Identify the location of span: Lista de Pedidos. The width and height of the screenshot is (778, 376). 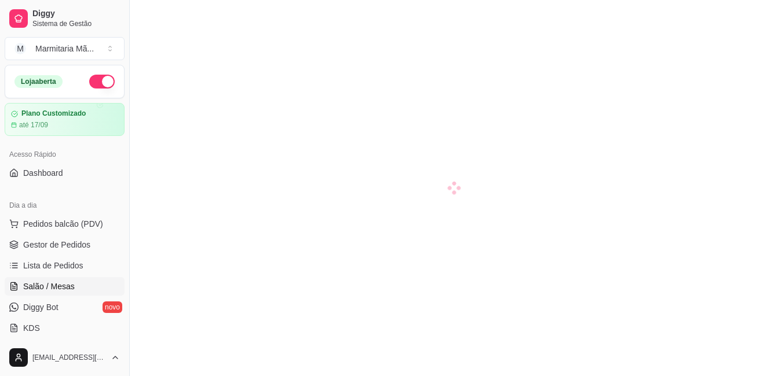
(53, 266).